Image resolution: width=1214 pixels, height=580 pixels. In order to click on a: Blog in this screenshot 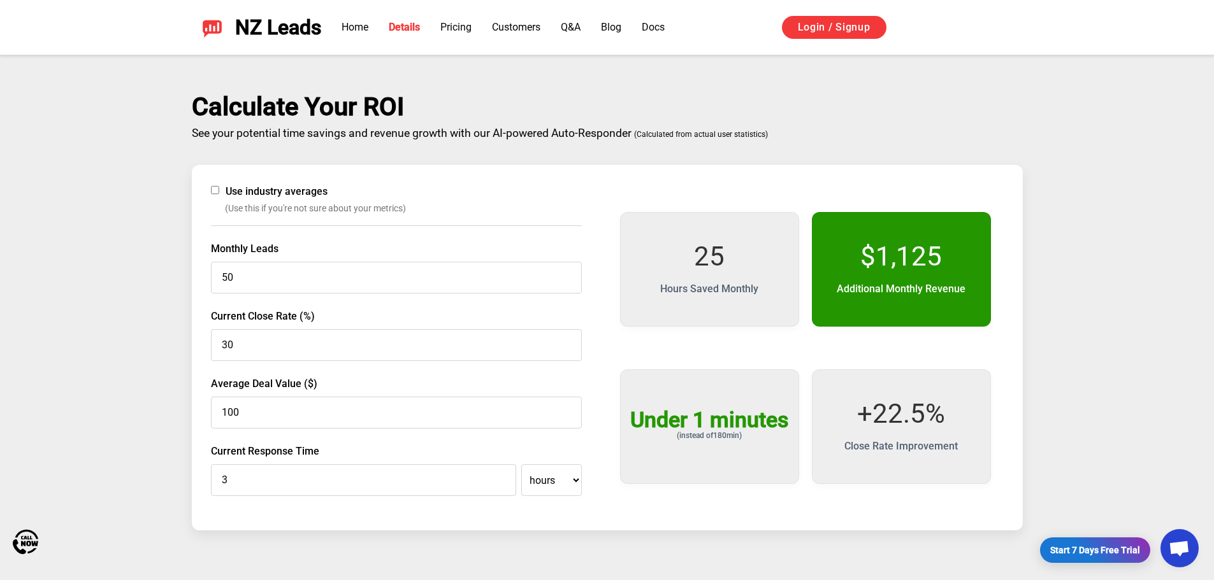, I will do `click(611, 27)`.